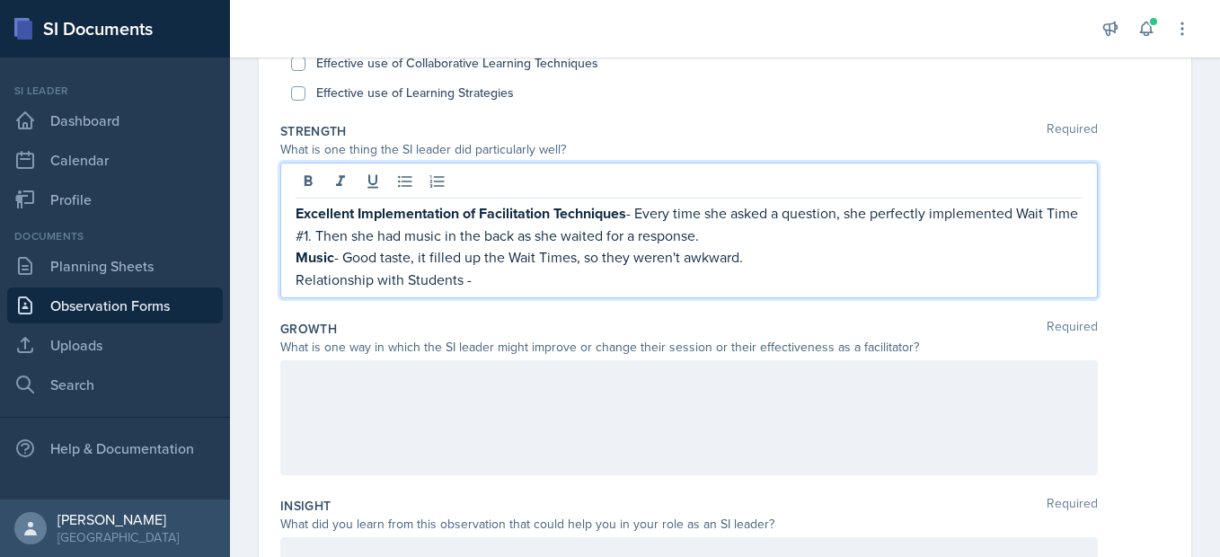  I want to click on a: Dashboard, so click(115, 120).